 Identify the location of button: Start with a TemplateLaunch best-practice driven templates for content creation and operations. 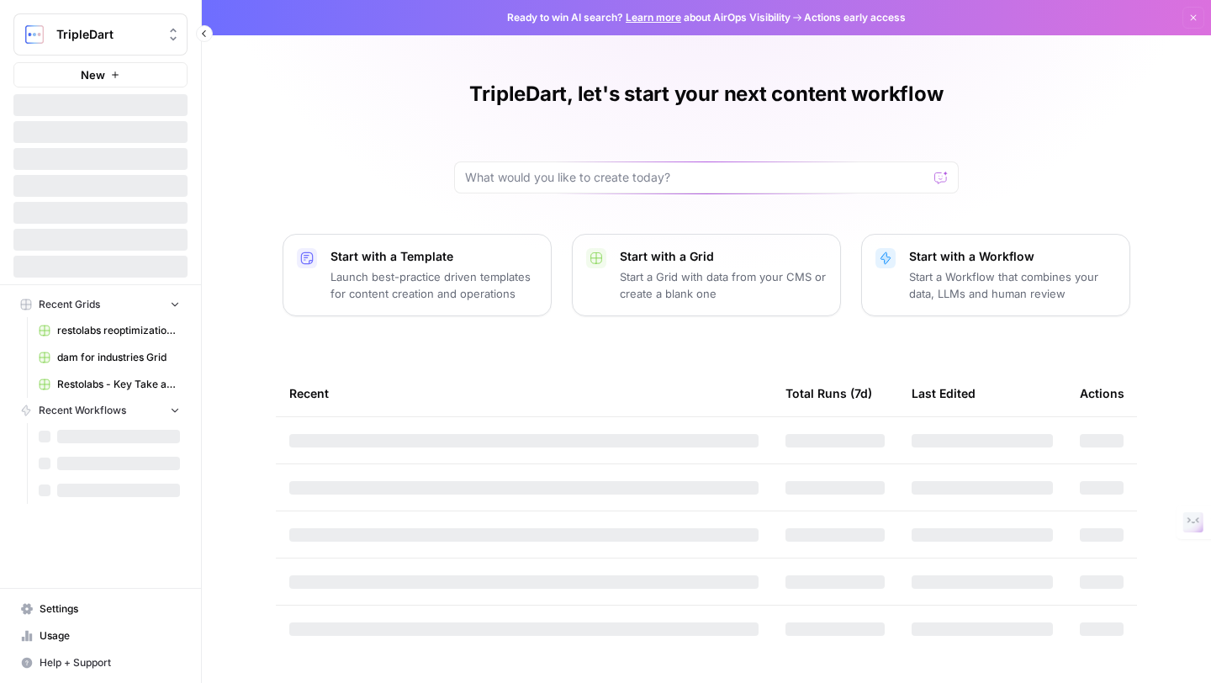
(417, 275).